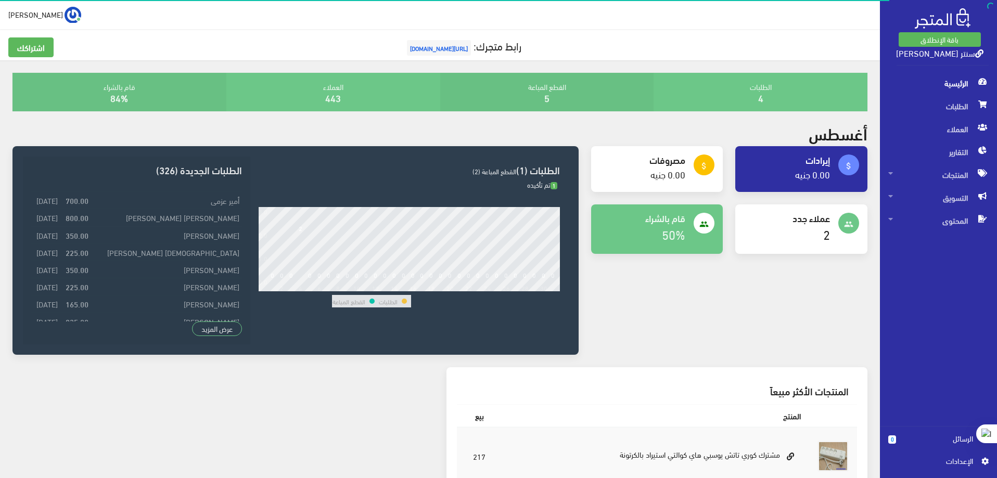 The height and width of the screenshot is (478, 997). Describe the element at coordinates (506, 288) in the screenshot. I see `div: 26` at that location.